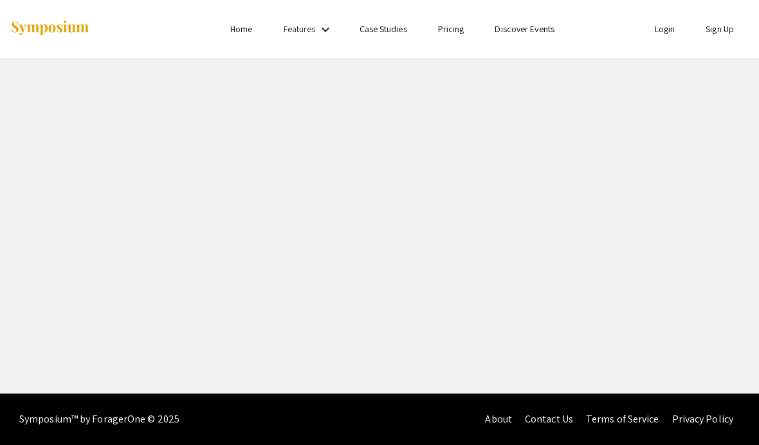 The width and height of the screenshot is (759, 445). What do you see at coordinates (300, 29) in the screenshot?
I see `a: Features` at bounding box center [300, 29].